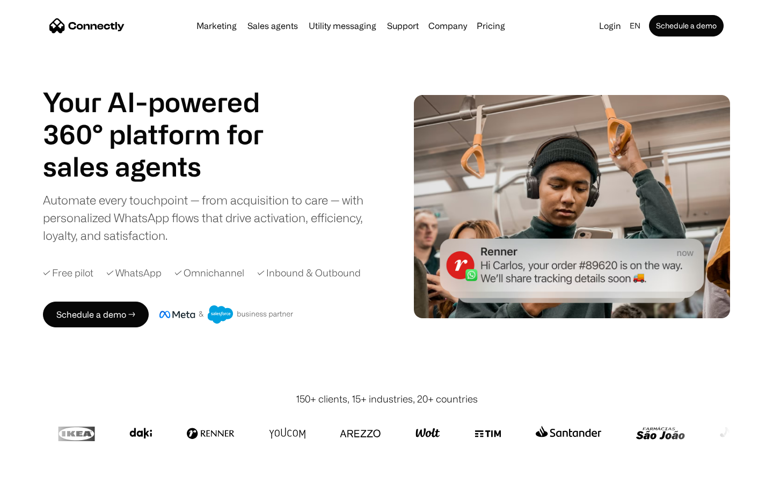 This screenshot has width=773, height=483. Describe the element at coordinates (387, 399) in the screenshot. I see `div: 150+ clients, 15+ industries, 20+ countries` at that location.